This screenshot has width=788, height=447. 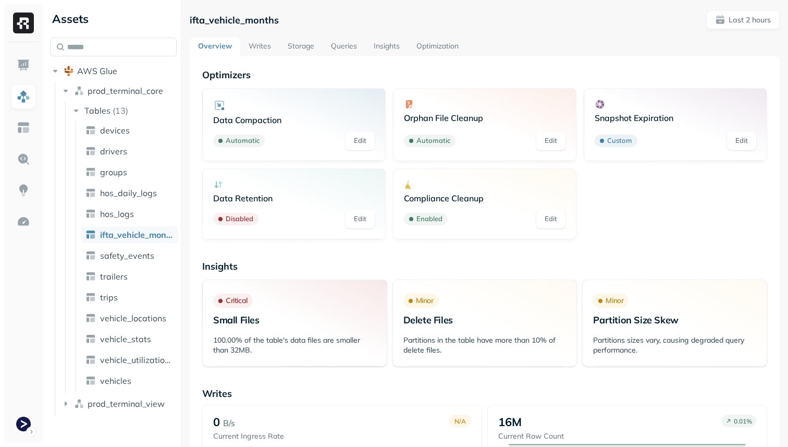 What do you see at coordinates (438, 47) in the screenshot?
I see `a: Optimization` at bounding box center [438, 47].